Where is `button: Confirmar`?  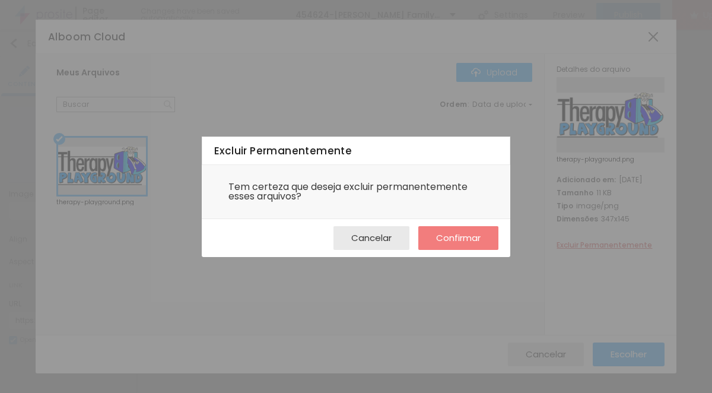
button: Confirmar is located at coordinates (458, 238).